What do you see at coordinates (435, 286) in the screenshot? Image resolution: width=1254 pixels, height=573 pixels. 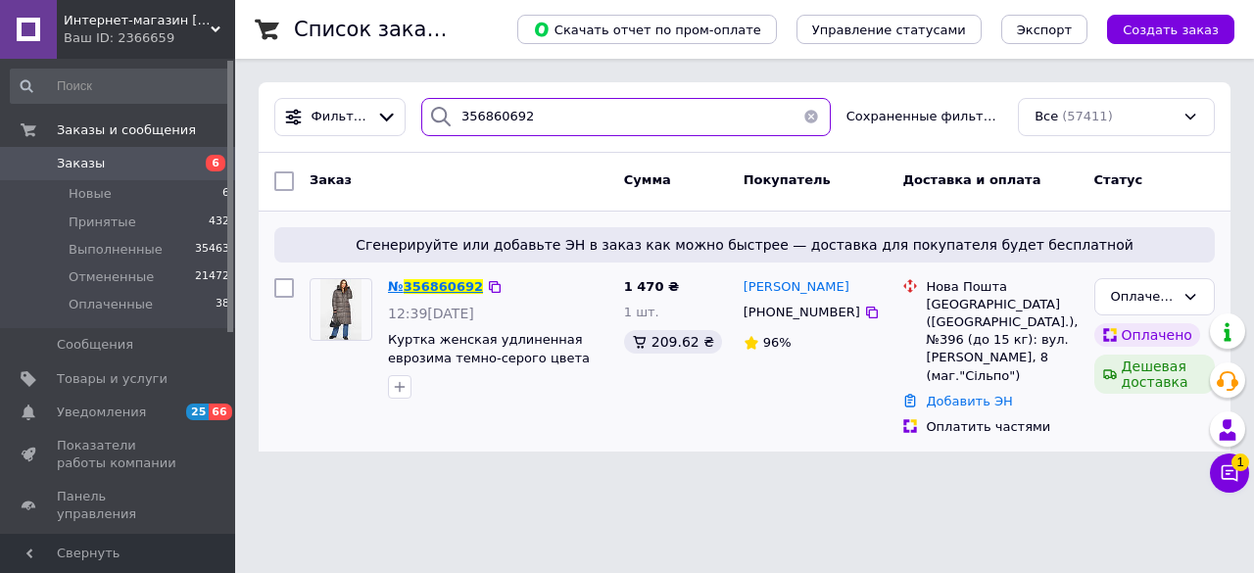 I see `a: №356860692` at bounding box center [435, 286].